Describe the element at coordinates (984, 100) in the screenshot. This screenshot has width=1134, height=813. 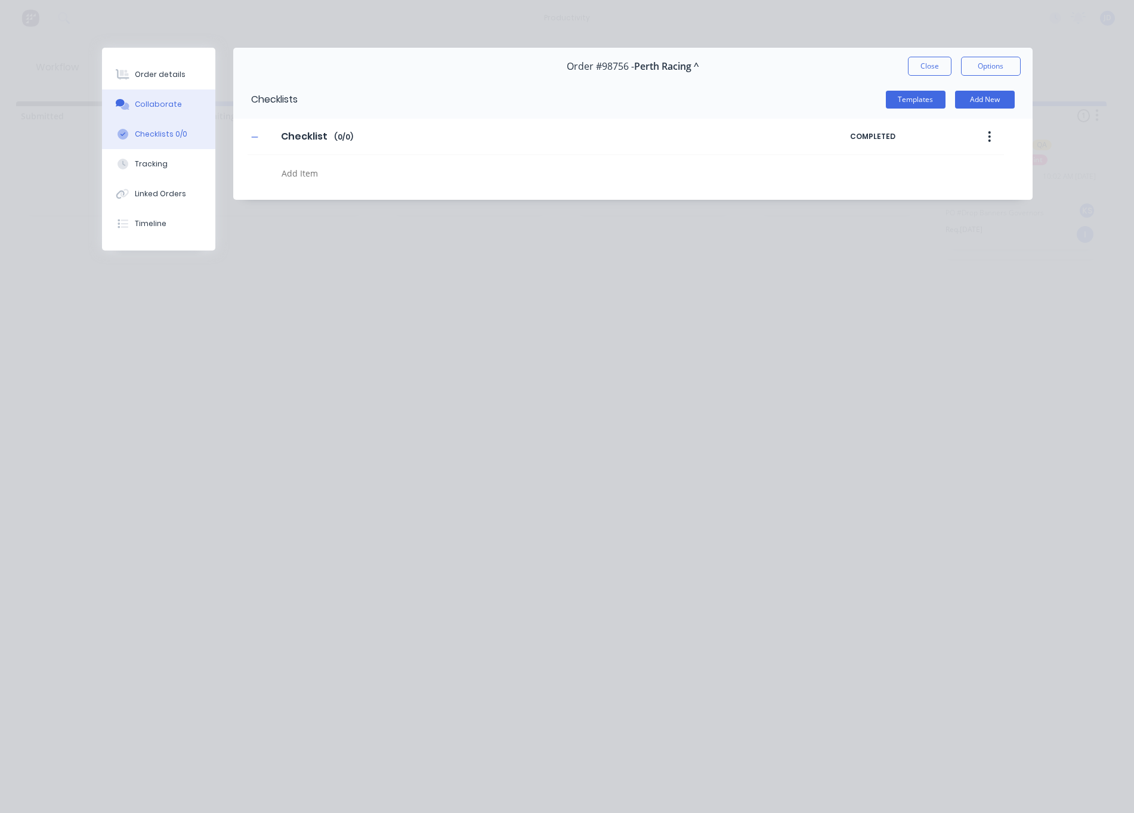
I see `button: Add New` at that location.